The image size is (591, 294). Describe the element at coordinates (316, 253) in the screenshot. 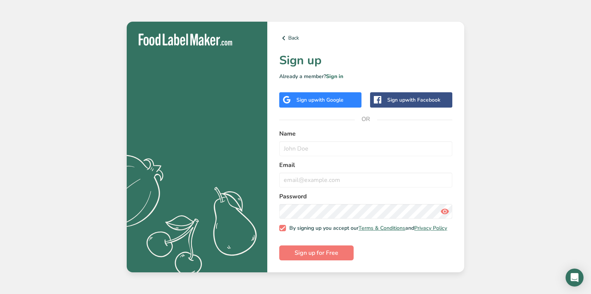

I see `button: Sign up for Free` at that location.